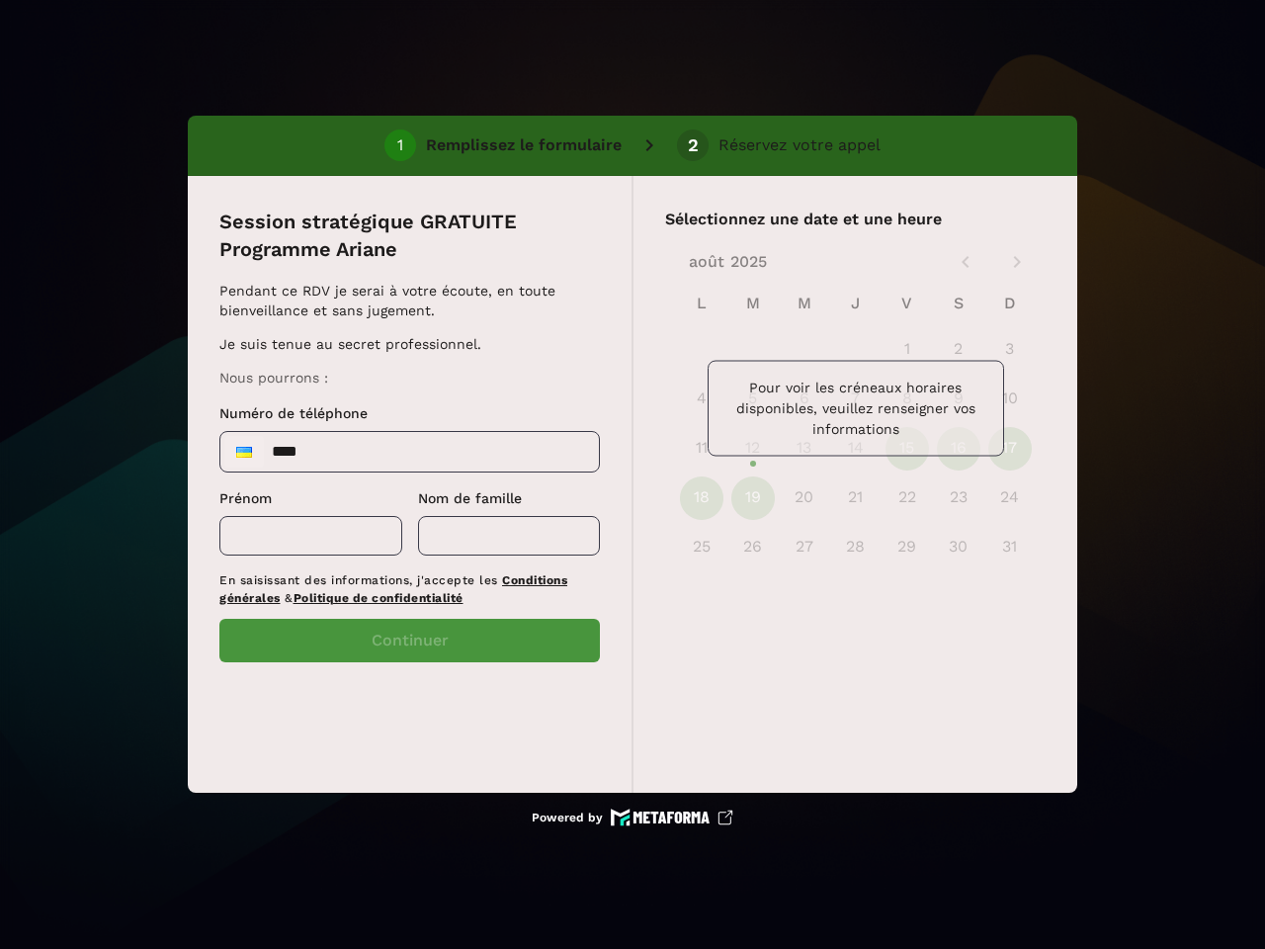 This screenshot has height=949, width=1265. Describe the element at coordinates (409, 235) in the screenshot. I see `p: Session stratégique GRATUITE Programme Ariane` at that location.